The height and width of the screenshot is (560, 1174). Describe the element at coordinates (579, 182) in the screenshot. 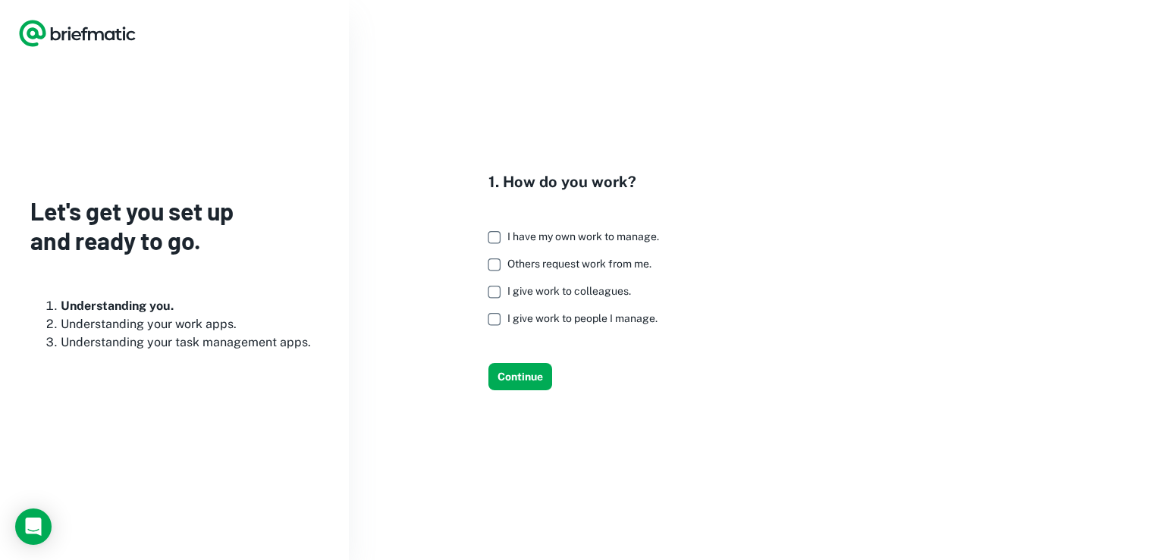

I see `h4: 1. How do you work?` at that location.